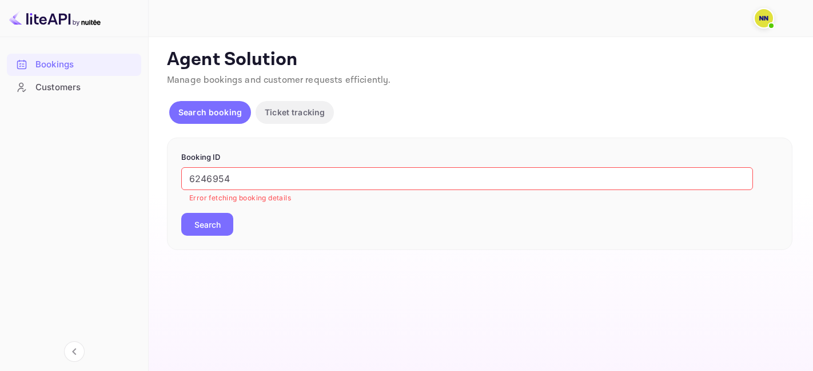  What do you see at coordinates (74, 352) in the screenshot?
I see `button: Collapse navigation` at bounding box center [74, 352].